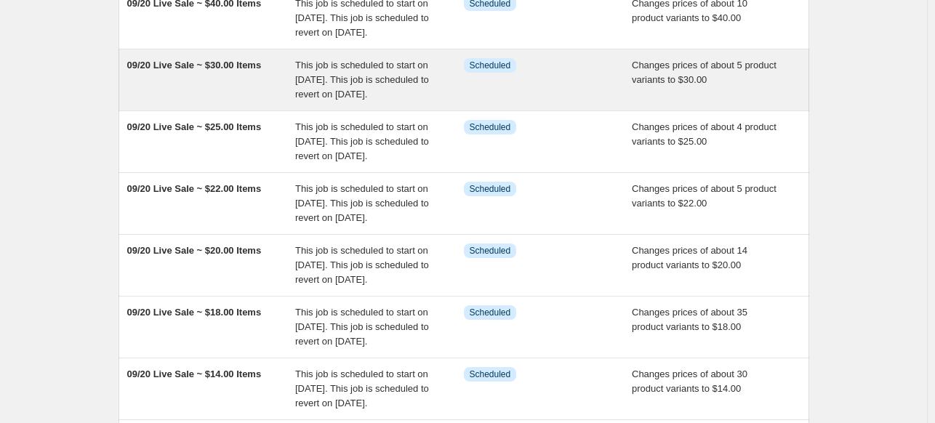 This screenshot has height=423, width=935. Describe the element at coordinates (689, 257) in the screenshot. I see `span: Changes prices of about 14 product variants to $20.00` at that location.